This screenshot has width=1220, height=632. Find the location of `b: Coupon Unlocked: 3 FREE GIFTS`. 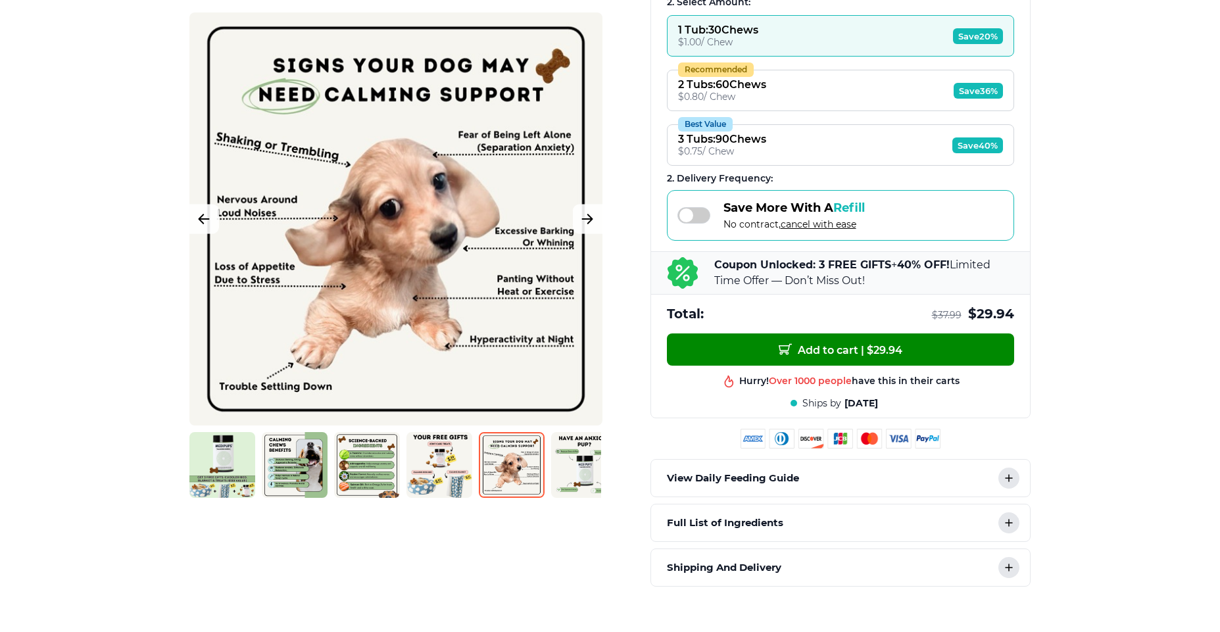

b: Coupon Unlocked: 3 FREE GIFTS is located at coordinates (802, 264).